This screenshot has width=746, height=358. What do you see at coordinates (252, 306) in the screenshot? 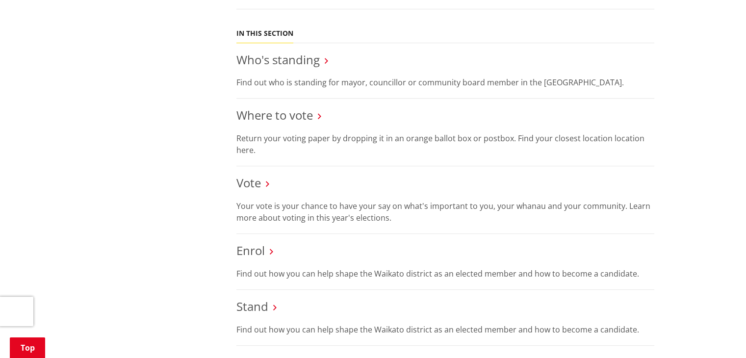
I see `a: Stand` at bounding box center [252, 306].